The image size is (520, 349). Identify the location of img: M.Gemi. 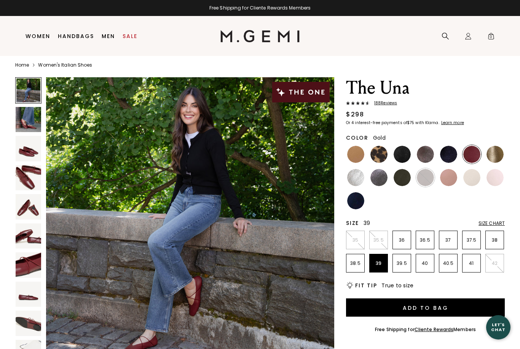
(260, 36).